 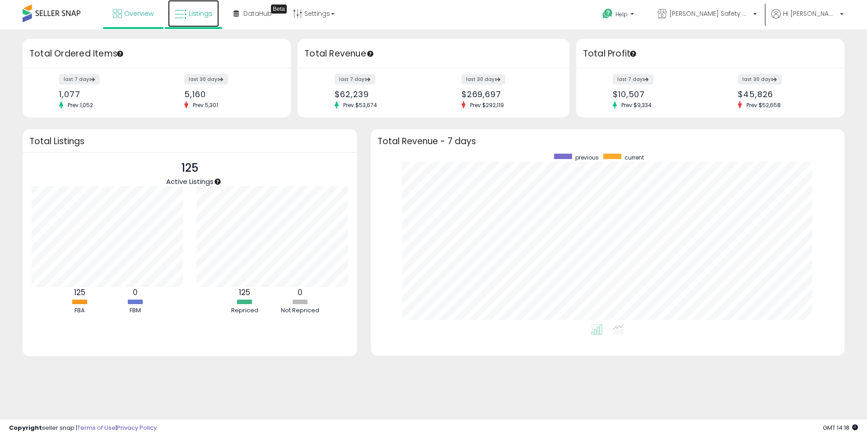 I want to click on span: Overview, so click(x=139, y=14).